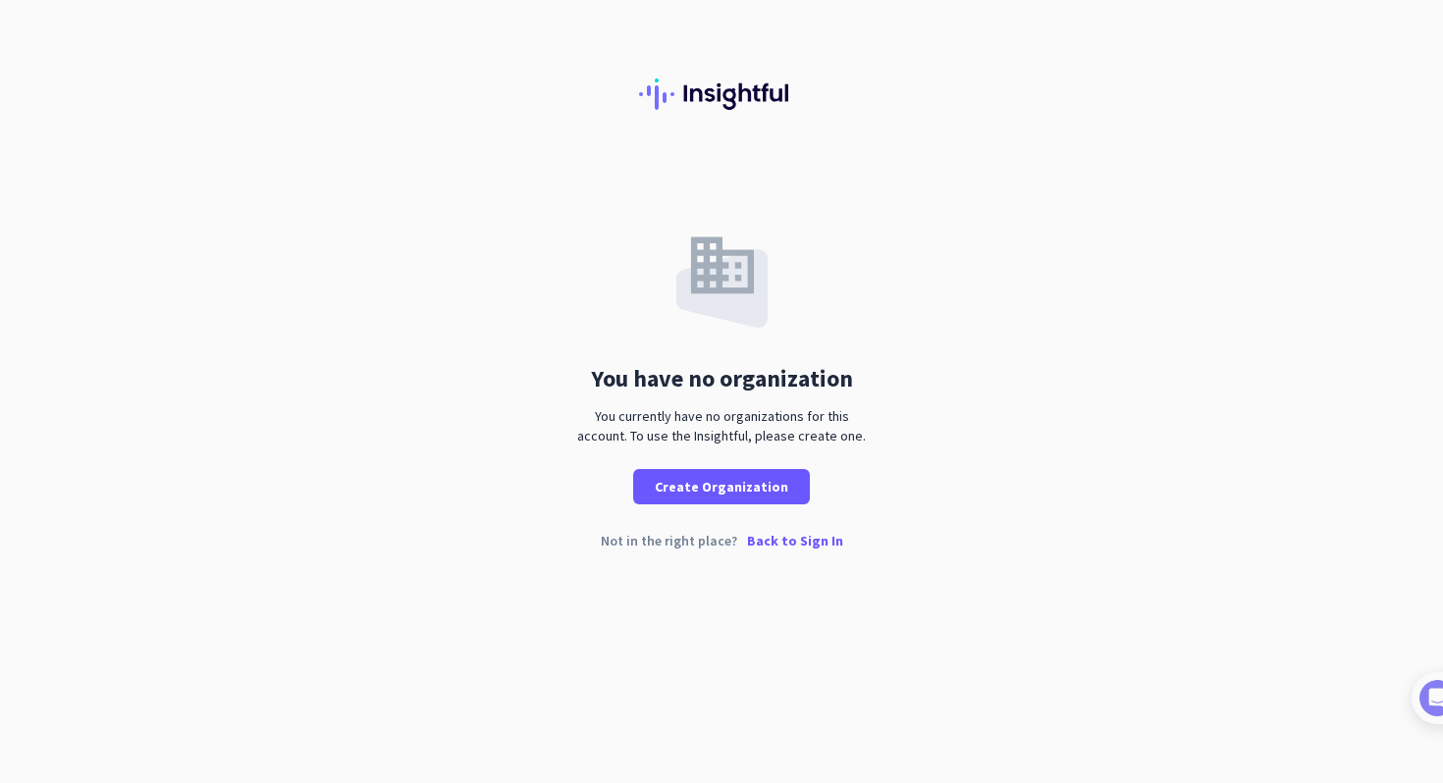  Describe the element at coordinates (722, 487) in the screenshot. I see `span: Create Organization` at that location.